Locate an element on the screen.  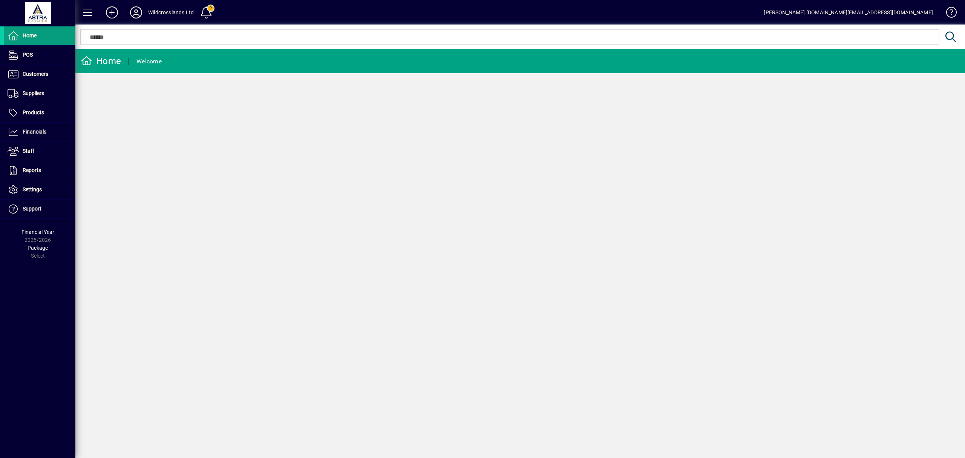
div: Welcome is located at coordinates (149, 61).